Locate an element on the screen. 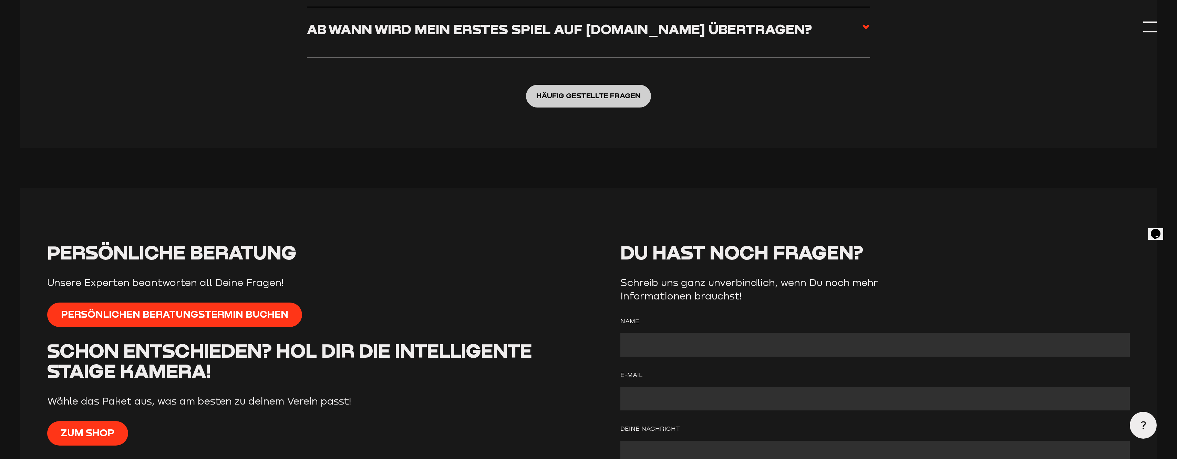 The image size is (1177, 459). p: Schreib uns ganz unverbindlich, wenn Du noch mehr Informationen brauchst! is located at coordinates (784, 289).